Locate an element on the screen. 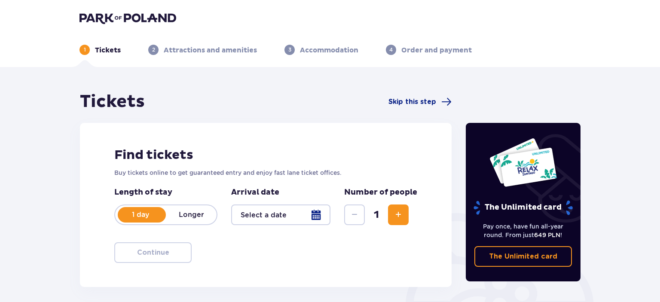 Image resolution: width=660 pixels, height=302 pixels. span: 1 is located at coordinates (376, 215).